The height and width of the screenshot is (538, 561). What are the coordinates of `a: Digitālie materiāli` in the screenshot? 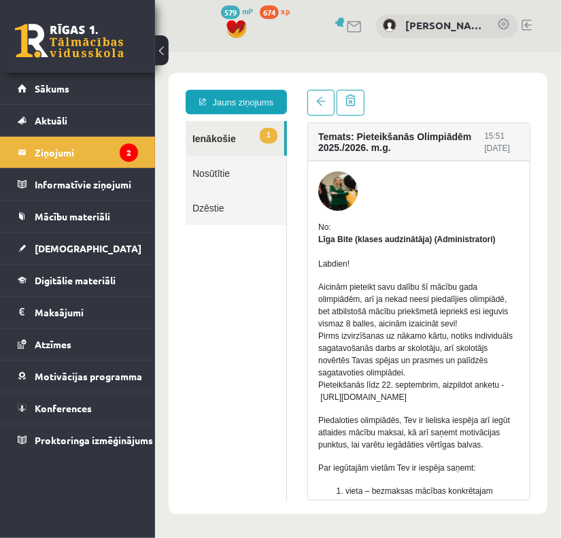 It's located at (78, 280).